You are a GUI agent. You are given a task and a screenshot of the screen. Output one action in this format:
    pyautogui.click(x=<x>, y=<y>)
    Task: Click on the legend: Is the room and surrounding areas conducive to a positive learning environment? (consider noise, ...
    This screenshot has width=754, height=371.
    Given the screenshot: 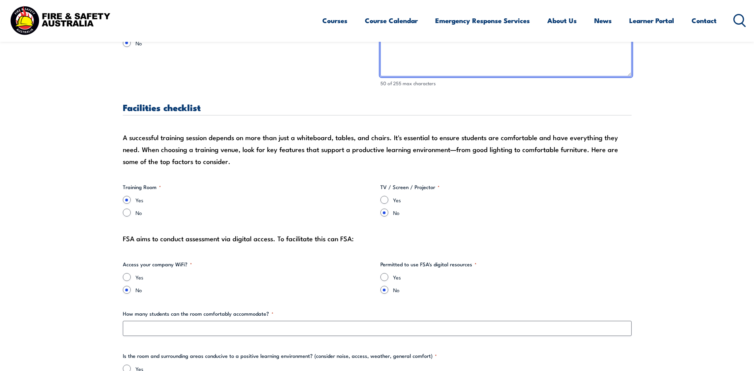 What is the action you would take?
    pyautogui.click(x=280, y=355)
    